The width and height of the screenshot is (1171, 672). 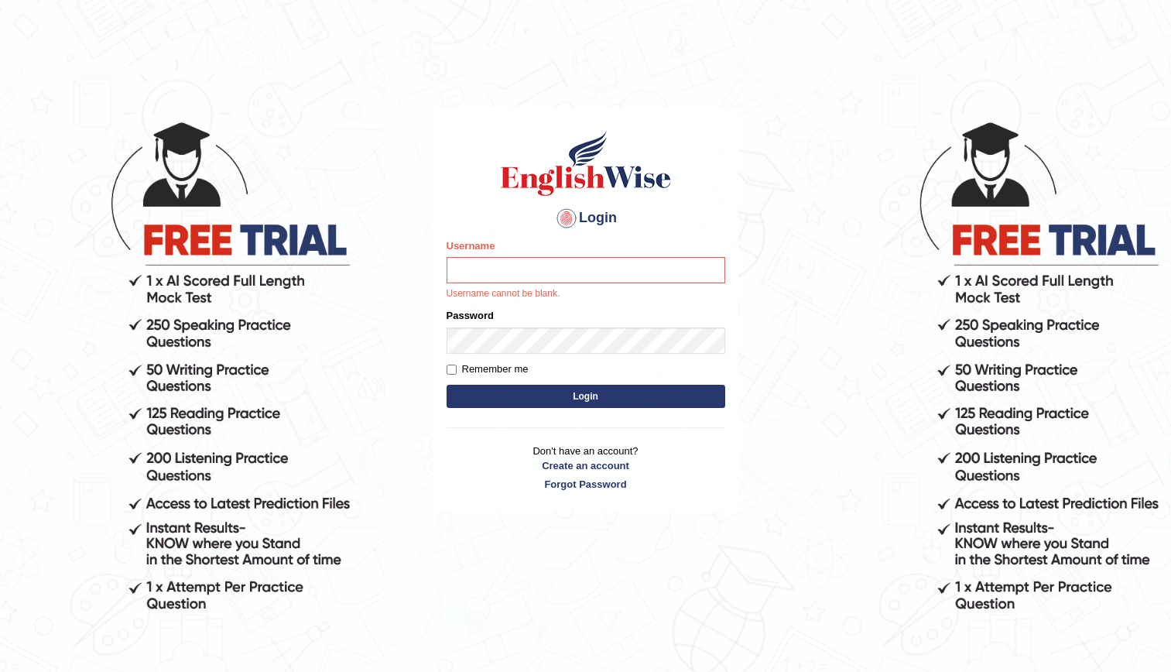 What do you see at coordinates (586, 163) in the screenshot?
I see `img: Logo of English Wise sign in for intelligent practice with AI` at bounding box center [586, 163].